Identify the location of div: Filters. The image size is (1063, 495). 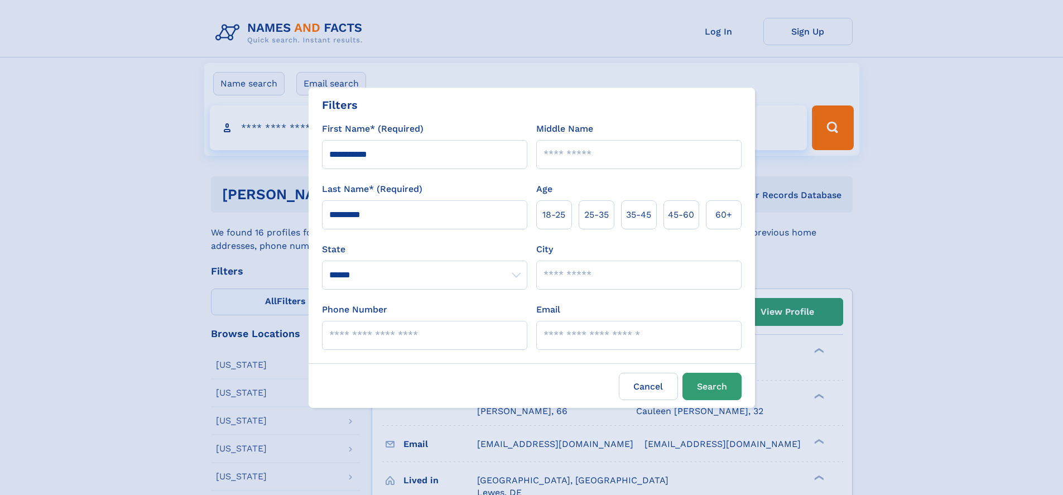
(340, 105).